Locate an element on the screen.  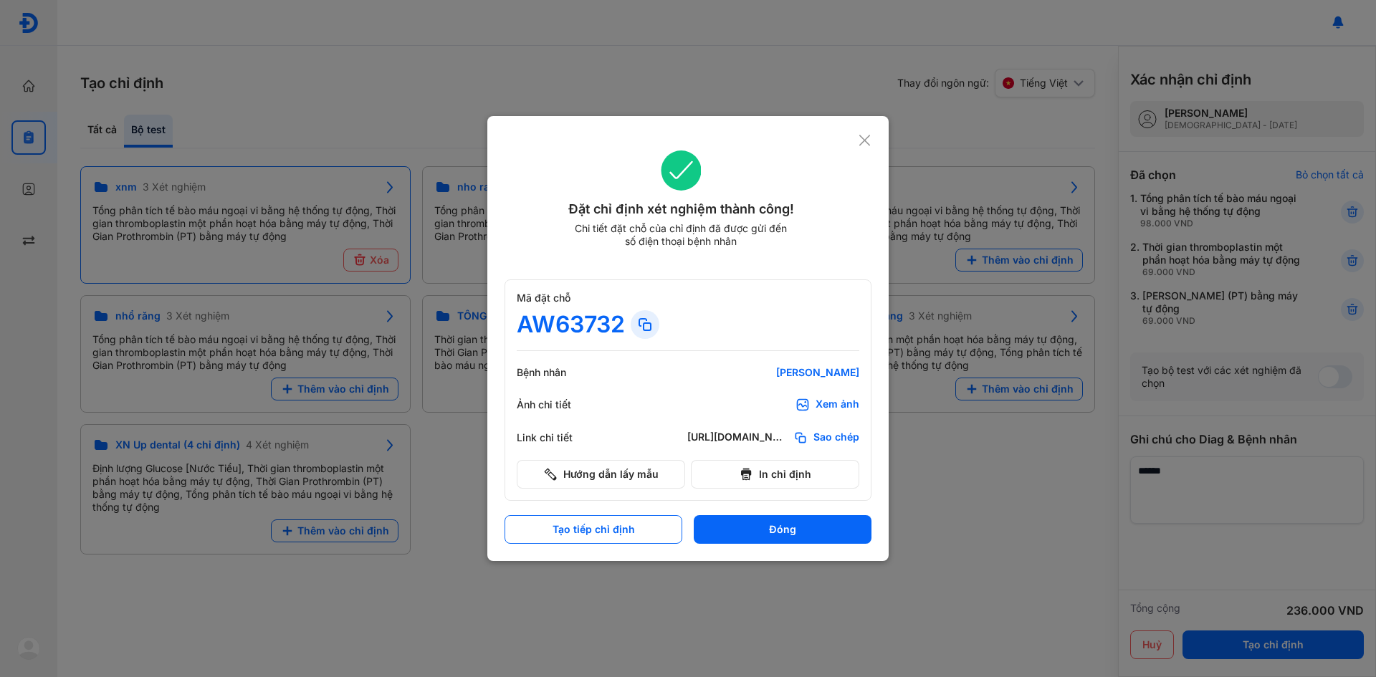
button: In chỉ định is located at coordinates (775, 474).